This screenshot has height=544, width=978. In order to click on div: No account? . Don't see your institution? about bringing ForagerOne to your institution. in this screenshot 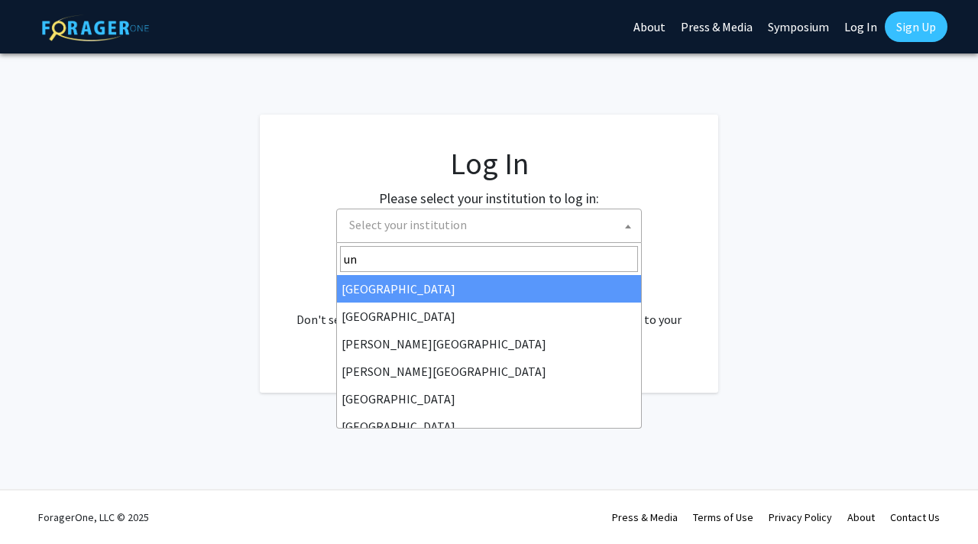, I will do `click(489, 310)`.